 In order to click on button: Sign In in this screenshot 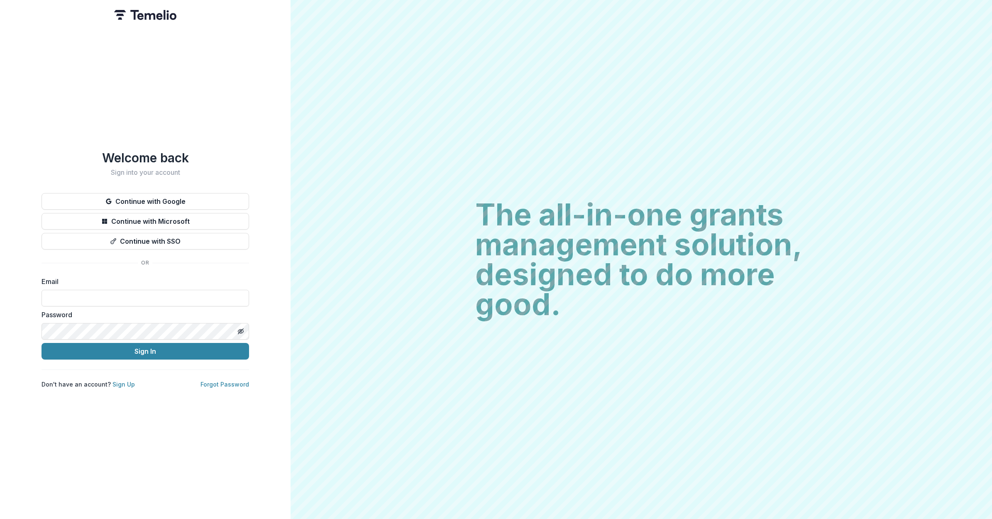, I will do `click(145, 351)`.